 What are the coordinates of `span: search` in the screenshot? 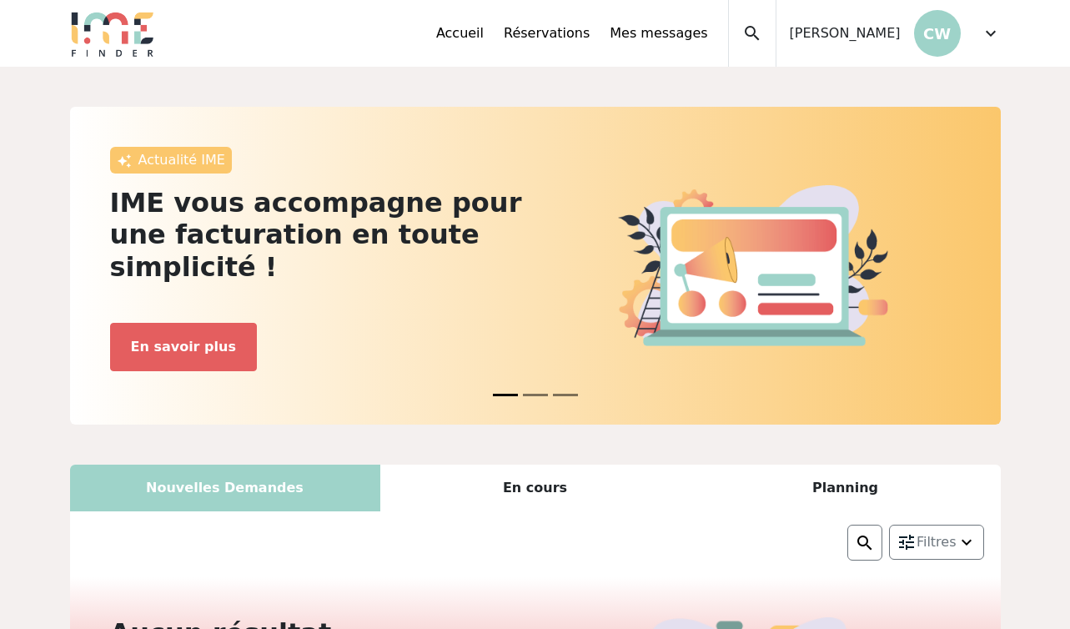 It's located at (752, 33).